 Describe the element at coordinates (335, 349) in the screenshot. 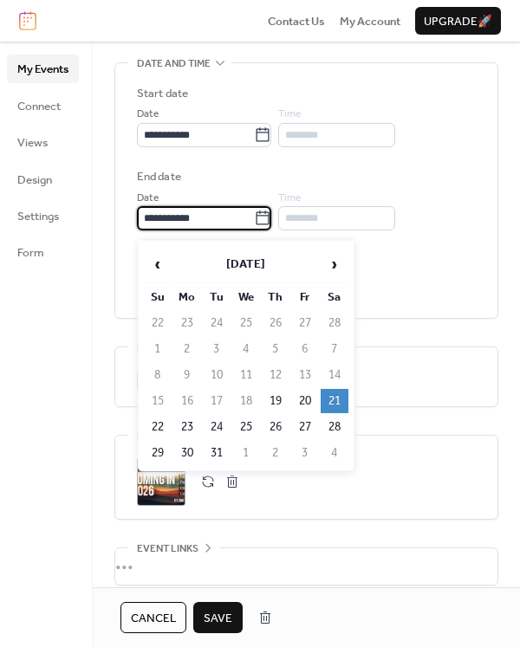

I see `td: 7` at that location.